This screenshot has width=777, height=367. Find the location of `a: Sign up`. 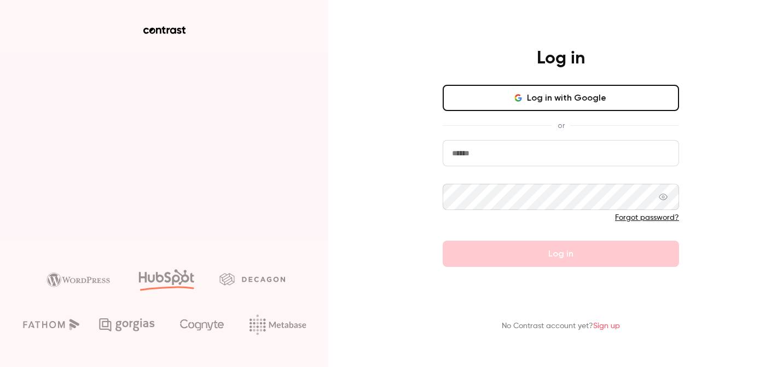

a: Sign up is located at coordinates (606, 326).